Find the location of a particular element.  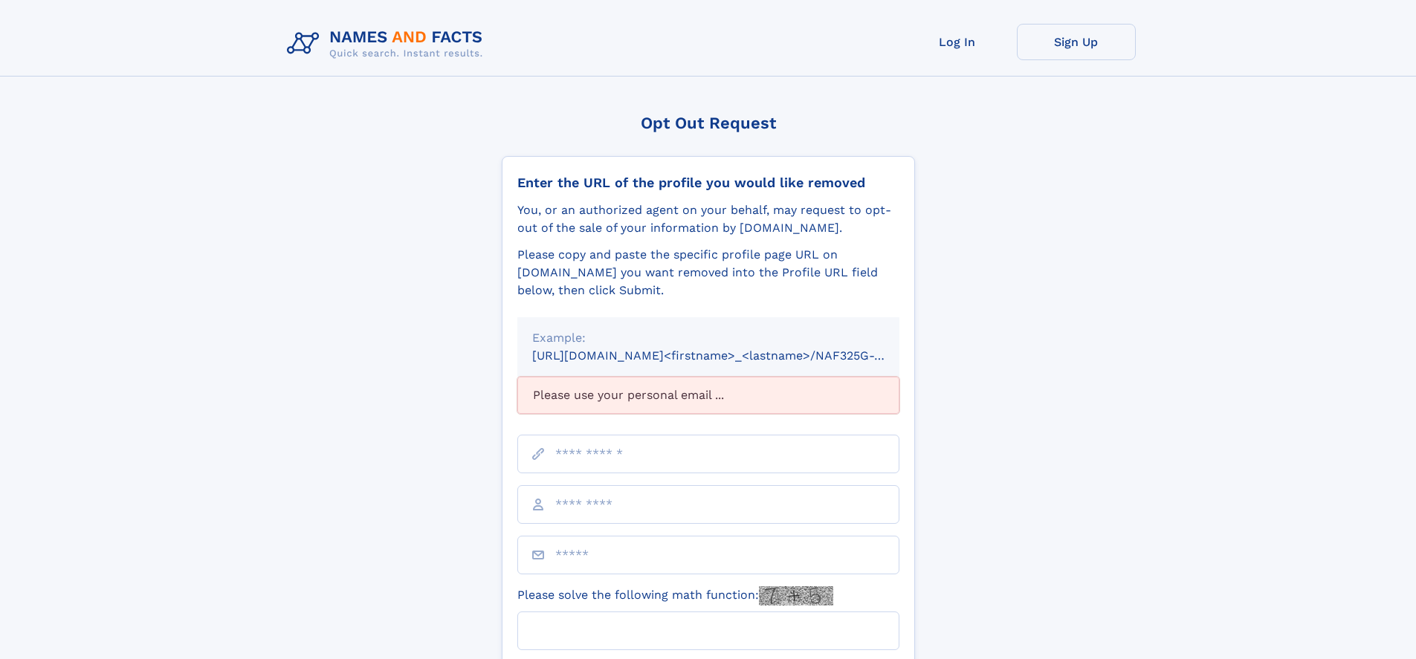

div: Please use your personal email ... is located at coordinates (709, 396).